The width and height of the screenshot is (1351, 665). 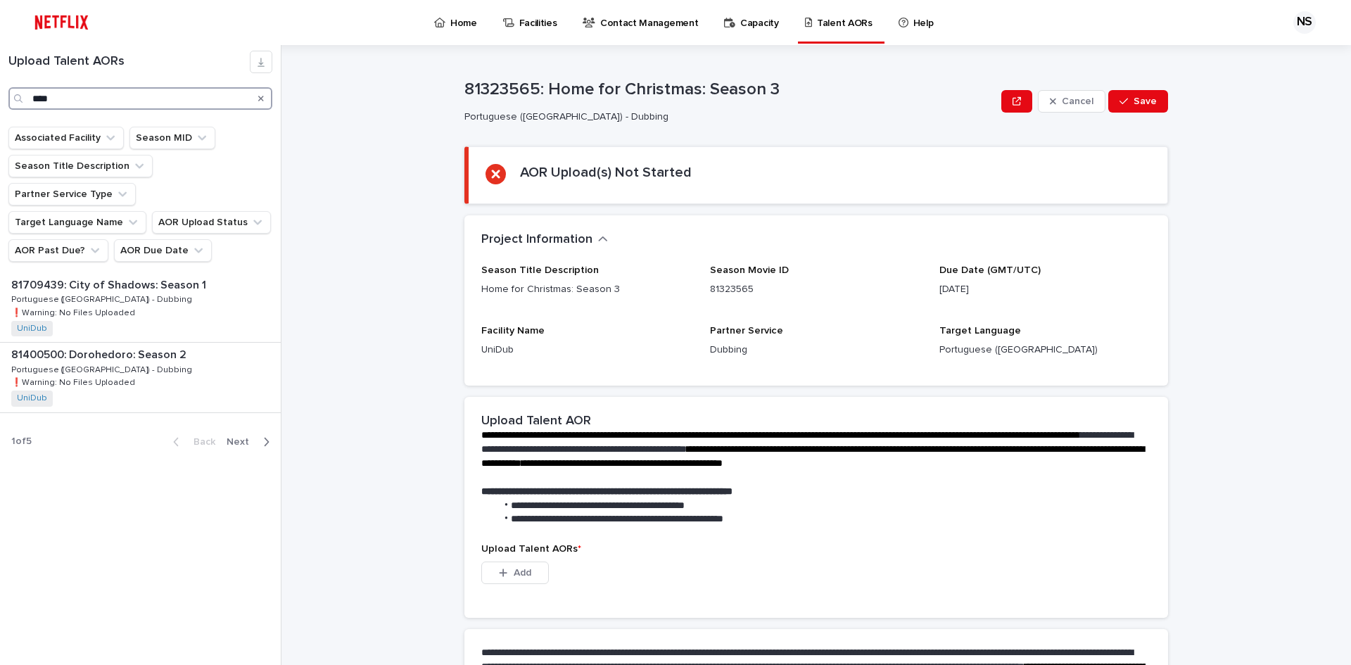 What do you see at coordinates (816, 350) in the screenshot?
I see `p: Dubbing` at bounding box center [816, 350].